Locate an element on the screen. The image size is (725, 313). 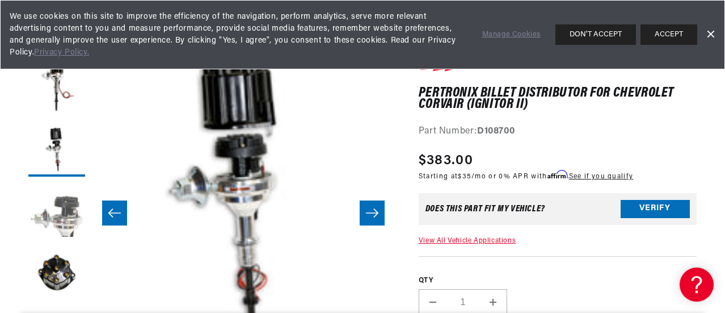
button: Verify is located at coordinates (655, 209).